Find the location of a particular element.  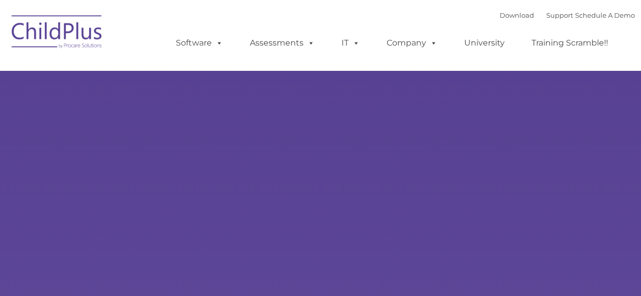

a: University is located at coordinates (484, 43).